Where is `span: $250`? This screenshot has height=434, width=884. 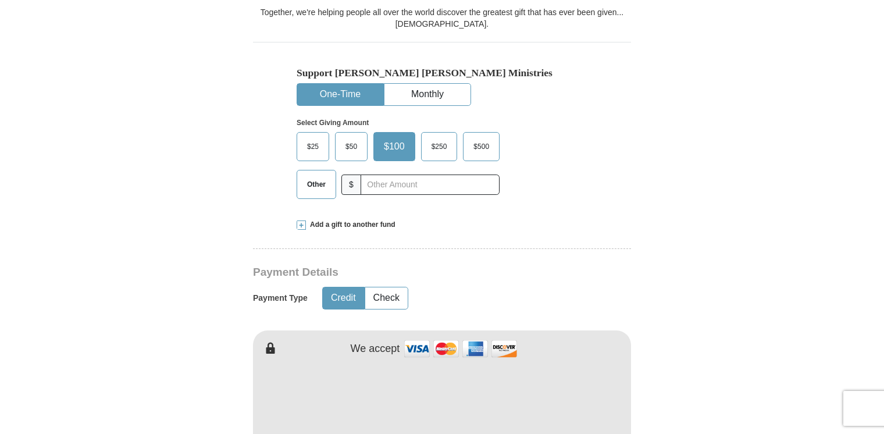
span: $250 is located at coordinates (439, 146).